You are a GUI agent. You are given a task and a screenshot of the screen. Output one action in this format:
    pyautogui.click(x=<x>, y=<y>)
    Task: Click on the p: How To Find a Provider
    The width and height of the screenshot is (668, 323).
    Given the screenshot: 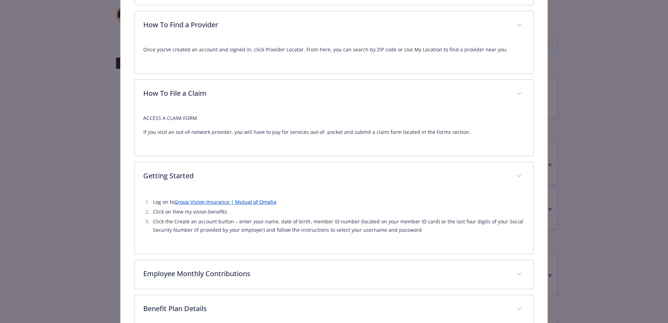 What is the action you would take?
    pyautogui.click(x=325, y=25)
    